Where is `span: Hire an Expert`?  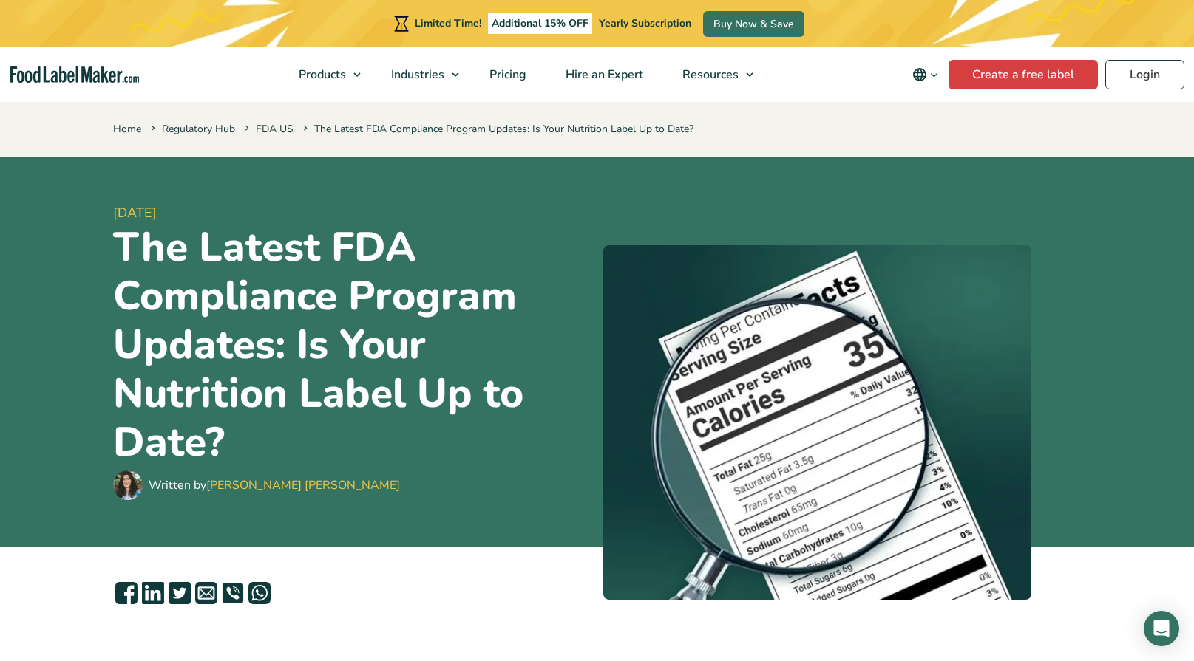
span: Hire an Expert is located at coordinates (602, 75).